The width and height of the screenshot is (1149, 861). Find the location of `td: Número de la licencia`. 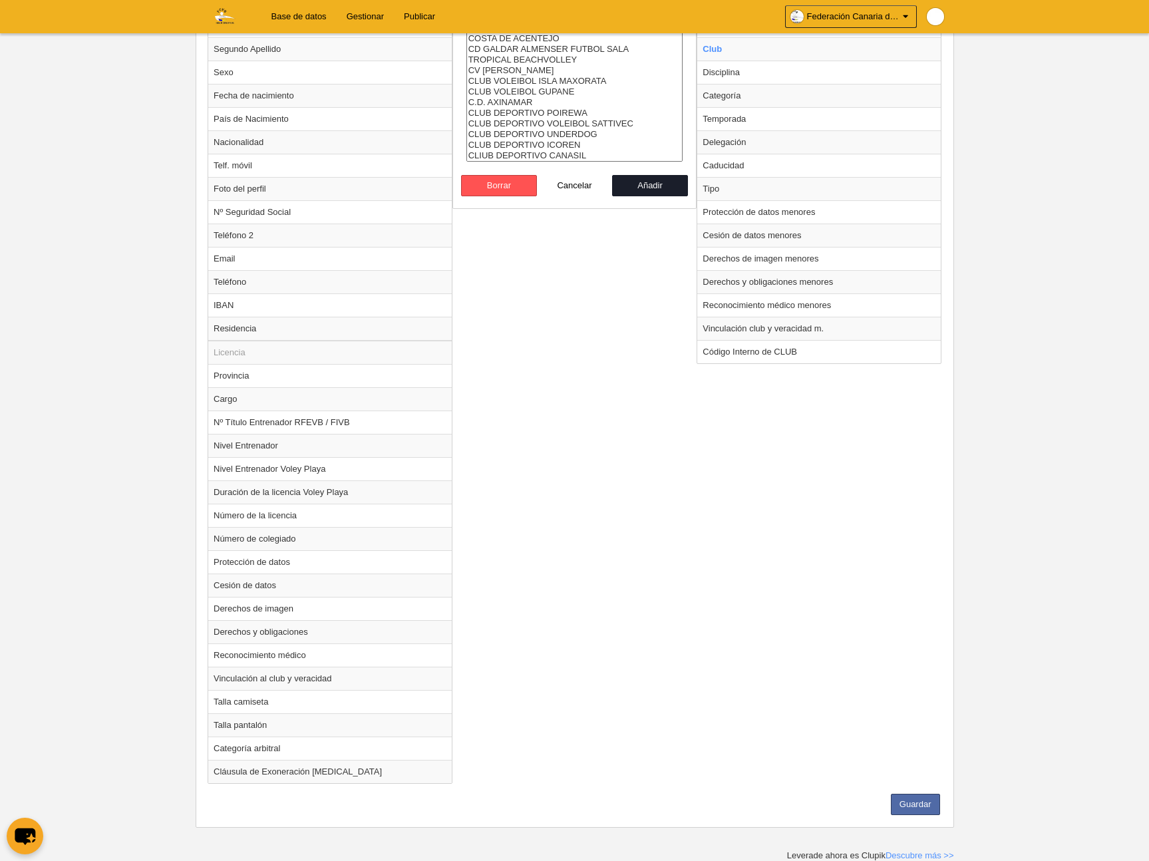

td: Número de la licencia is located at coordinates (330, 515).